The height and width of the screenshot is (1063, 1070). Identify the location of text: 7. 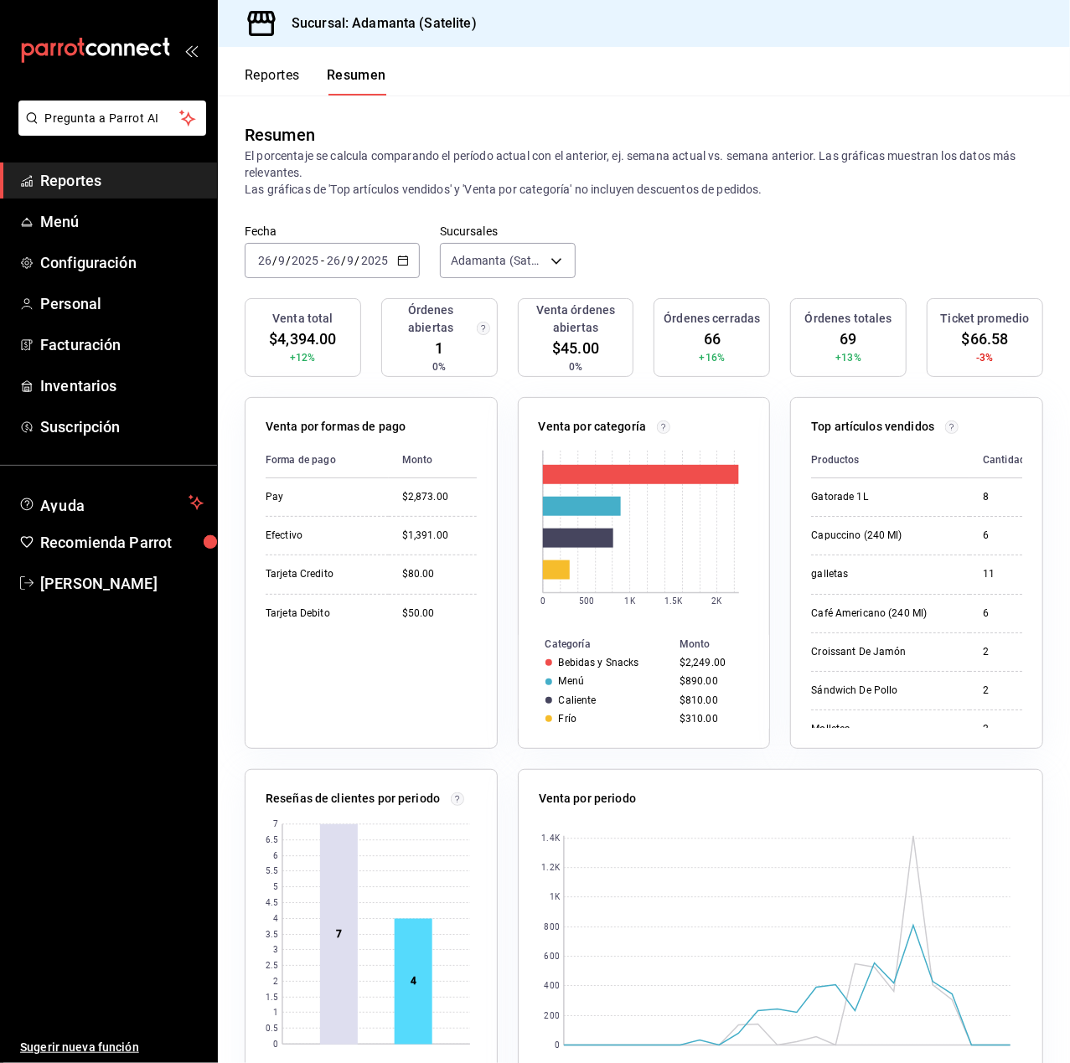
(276, 825).